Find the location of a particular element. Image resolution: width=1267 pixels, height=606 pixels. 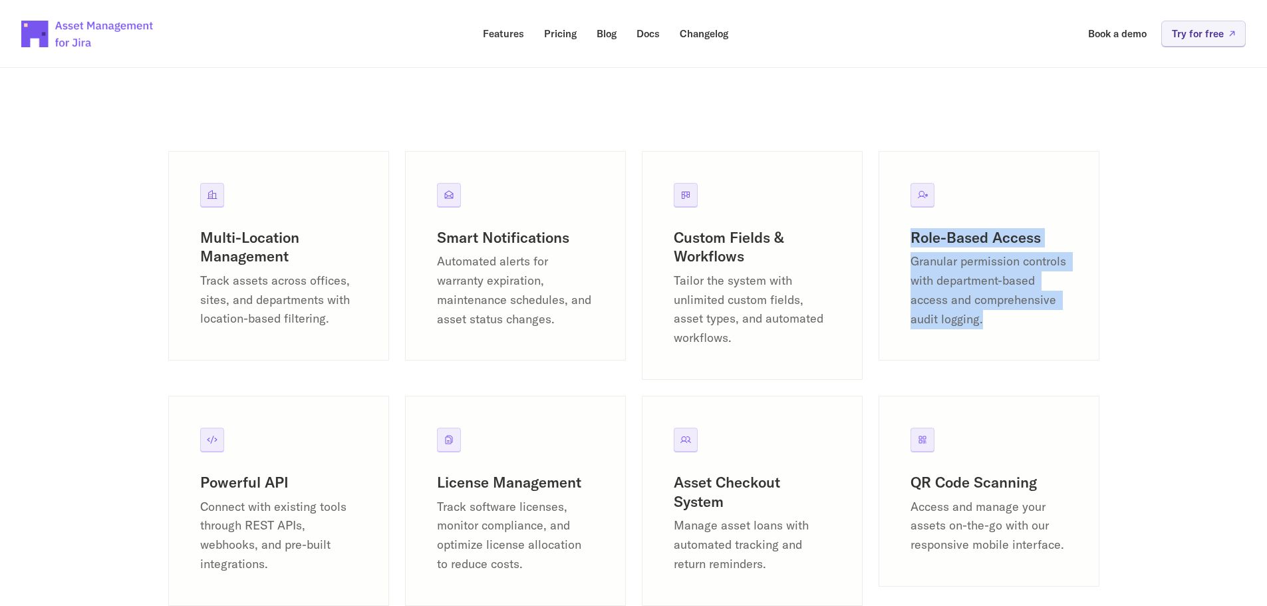

p: Tailor the system with unlimited custom fields, asset types, and automated workflows. is located at coordinates (752, 309).